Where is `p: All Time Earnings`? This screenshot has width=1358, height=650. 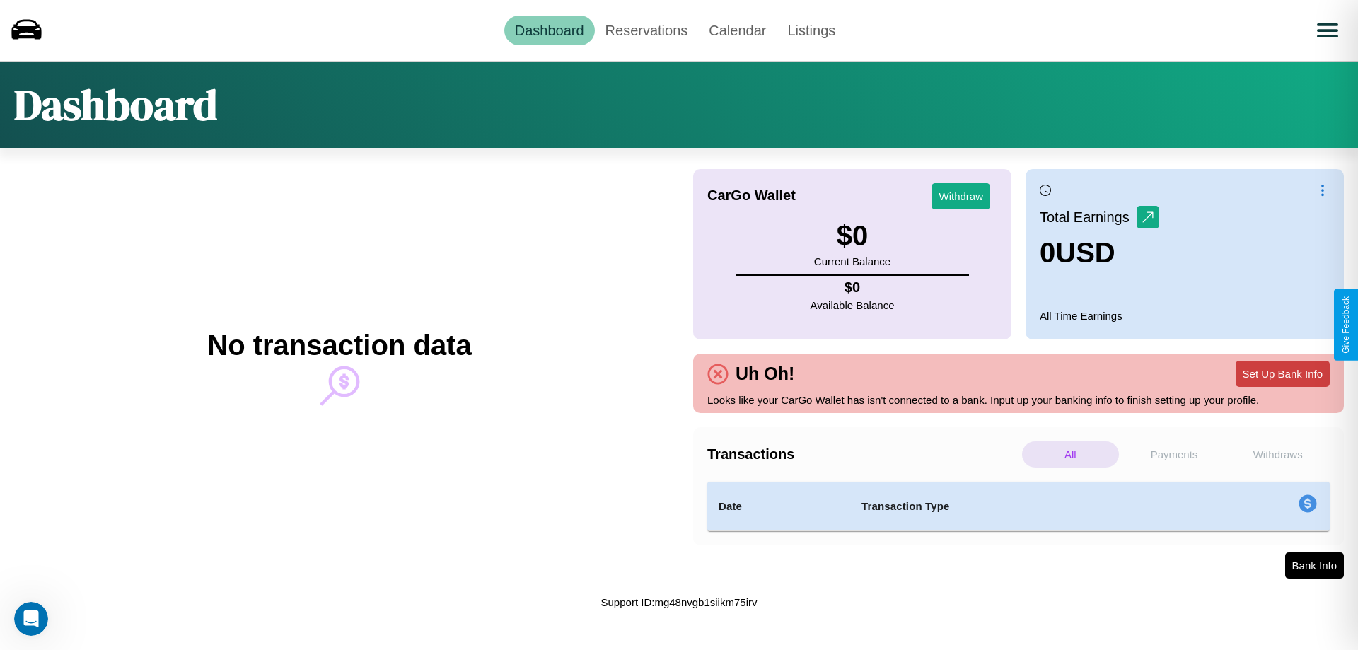
p: All Time Earnings is located at coordinates (1185, 315).